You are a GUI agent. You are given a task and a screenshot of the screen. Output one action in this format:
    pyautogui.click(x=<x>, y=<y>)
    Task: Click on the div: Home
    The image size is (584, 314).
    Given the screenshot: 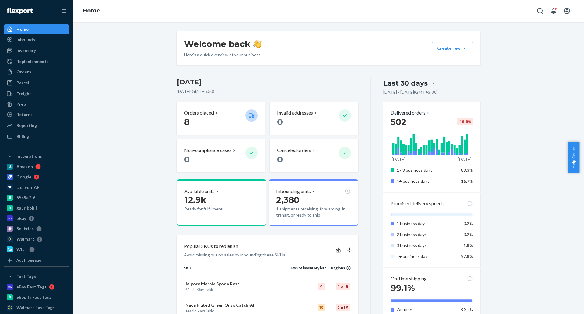 What is the action you would take?
    pyautogui.click(x=23, y=29)
    